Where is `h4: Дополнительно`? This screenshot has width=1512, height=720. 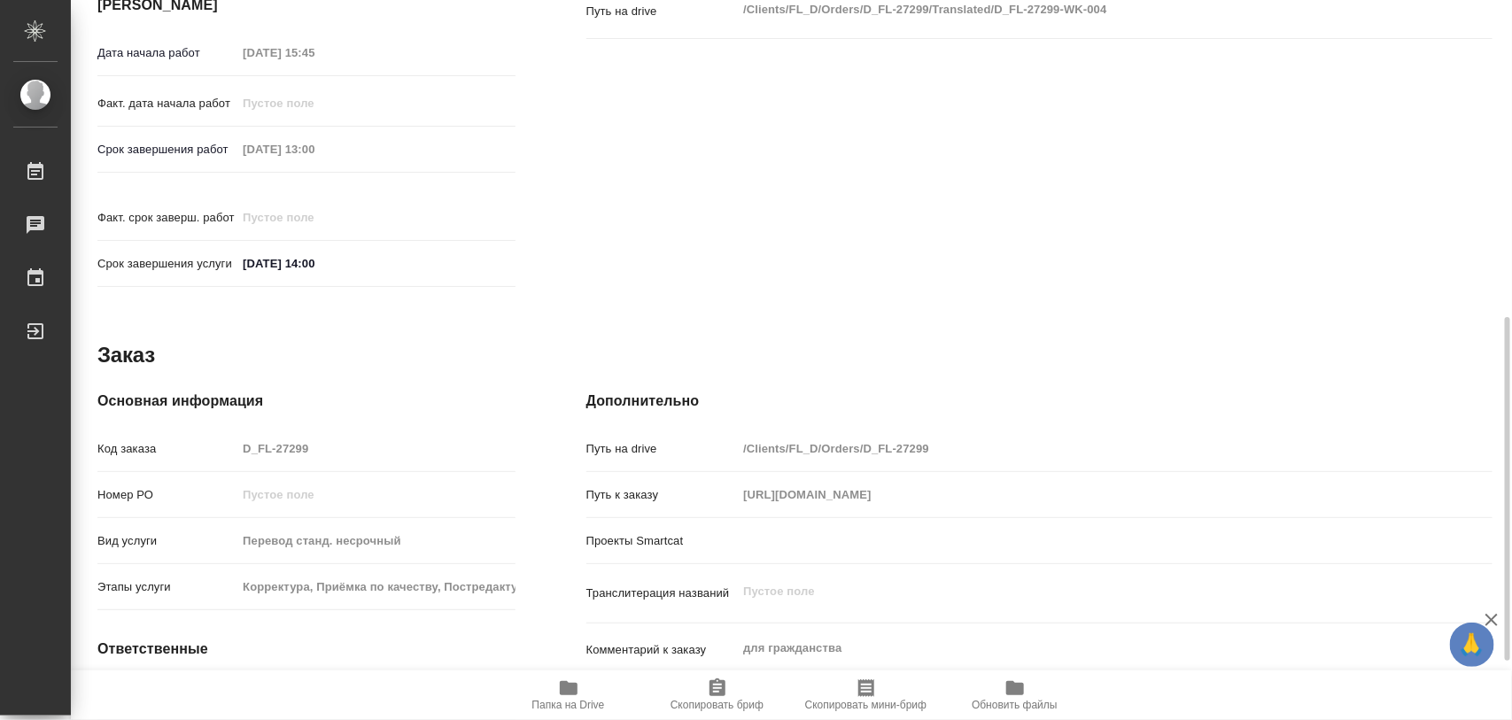 h4: Дополнительно is located at coordinates (1039, 401).